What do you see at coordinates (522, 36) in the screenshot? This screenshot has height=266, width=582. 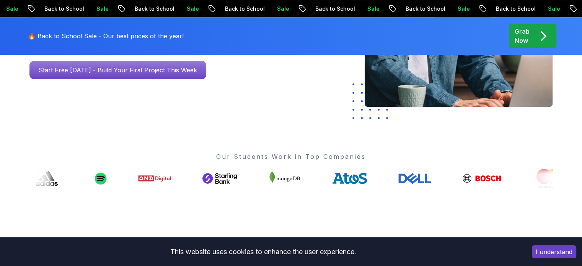 I see `p: Grab Now` at bounding box center [522, 36].